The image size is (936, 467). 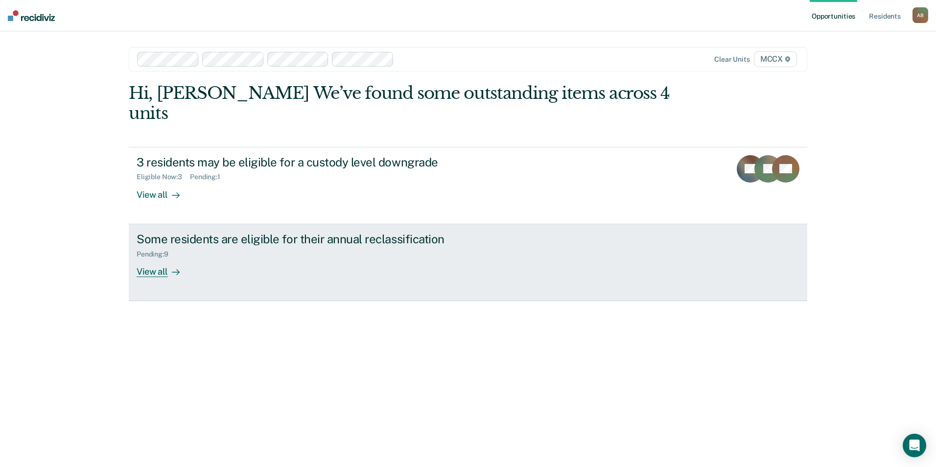 What do you see at coordinates (468, 186) in the screenshot?
I see `a: 3 residents may be eligible for a custody level downgradeEligible Now:3Pending:1View all` at bounding box center [468, 186].